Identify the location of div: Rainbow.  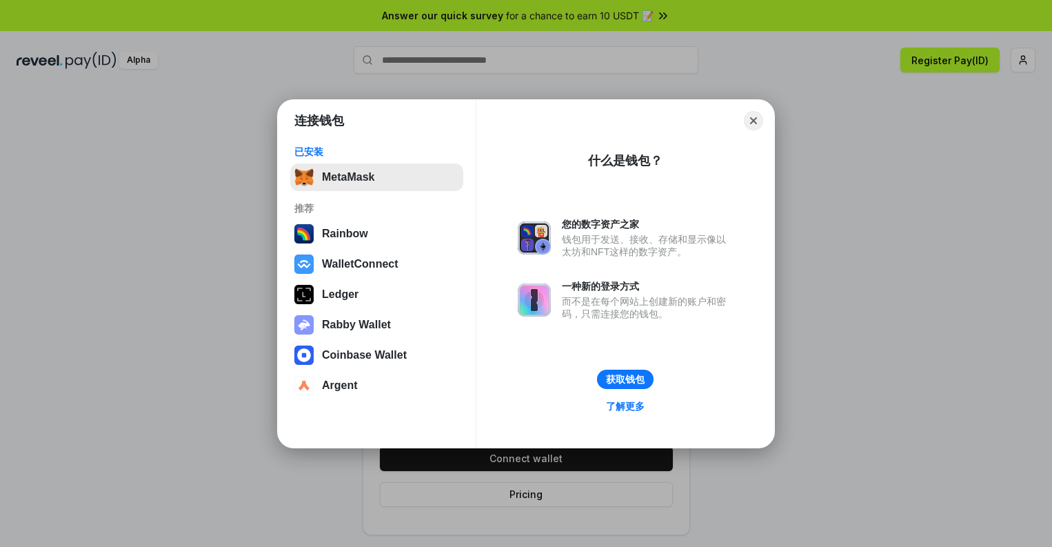
(345, 234).